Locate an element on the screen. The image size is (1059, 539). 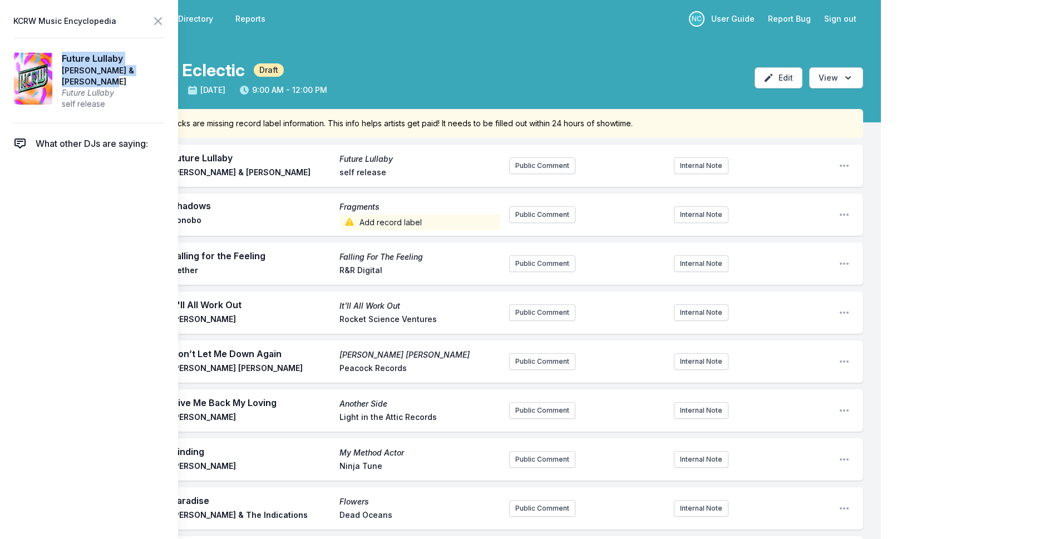
span: Falling for the Feeling is located at coordinates (252, 256).